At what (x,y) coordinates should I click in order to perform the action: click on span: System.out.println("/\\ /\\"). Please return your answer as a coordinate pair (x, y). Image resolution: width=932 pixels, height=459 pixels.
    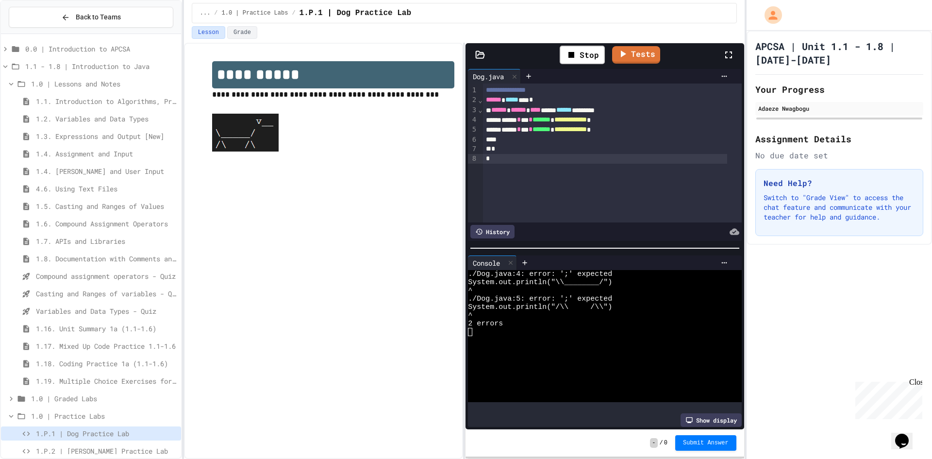
    Looking at the image, I should click on (540, 307).